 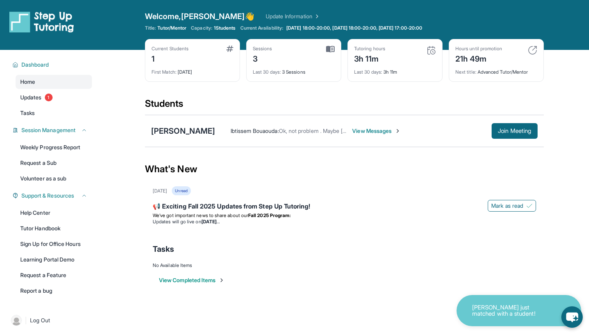 I want to click on img: Mark as read, so click(x=529, y=206).